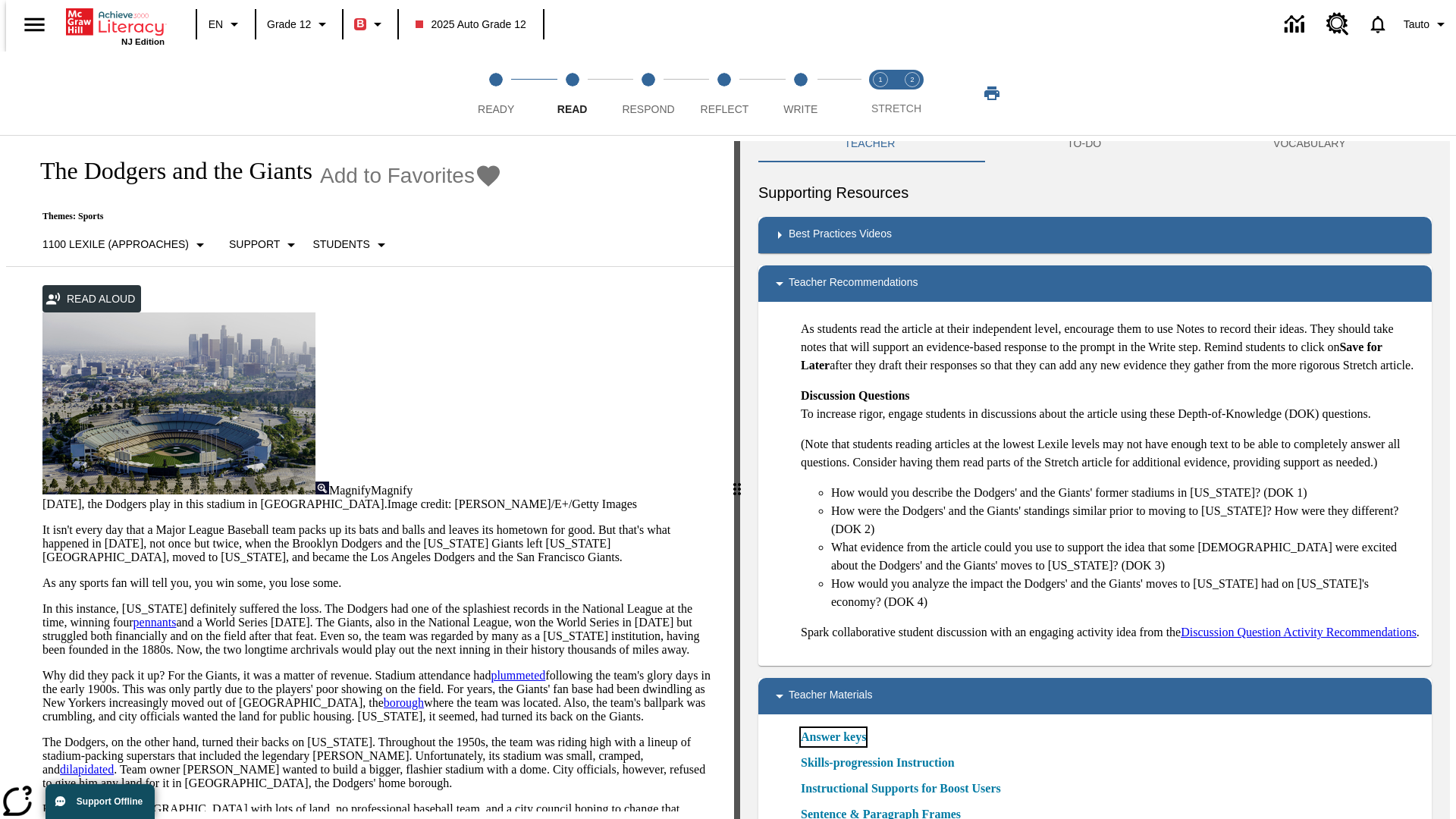 The height and width of the screenshot is (819, 1456). What do you see at coordinates (831, 697) in the screenshot?
I see `p: Teacher Materials` at bounding box center [831, 697].